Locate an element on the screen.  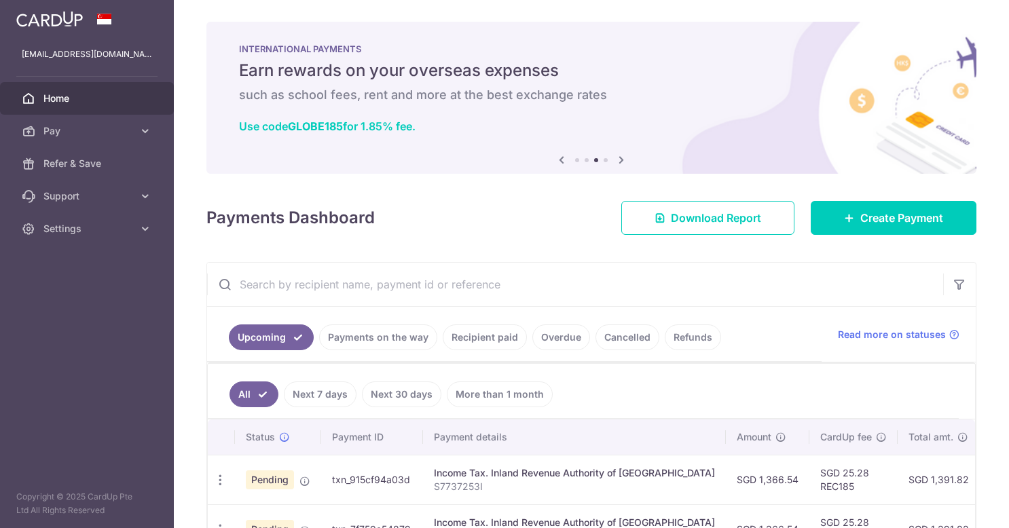
span: Pending is located at coordinates (270, 480).